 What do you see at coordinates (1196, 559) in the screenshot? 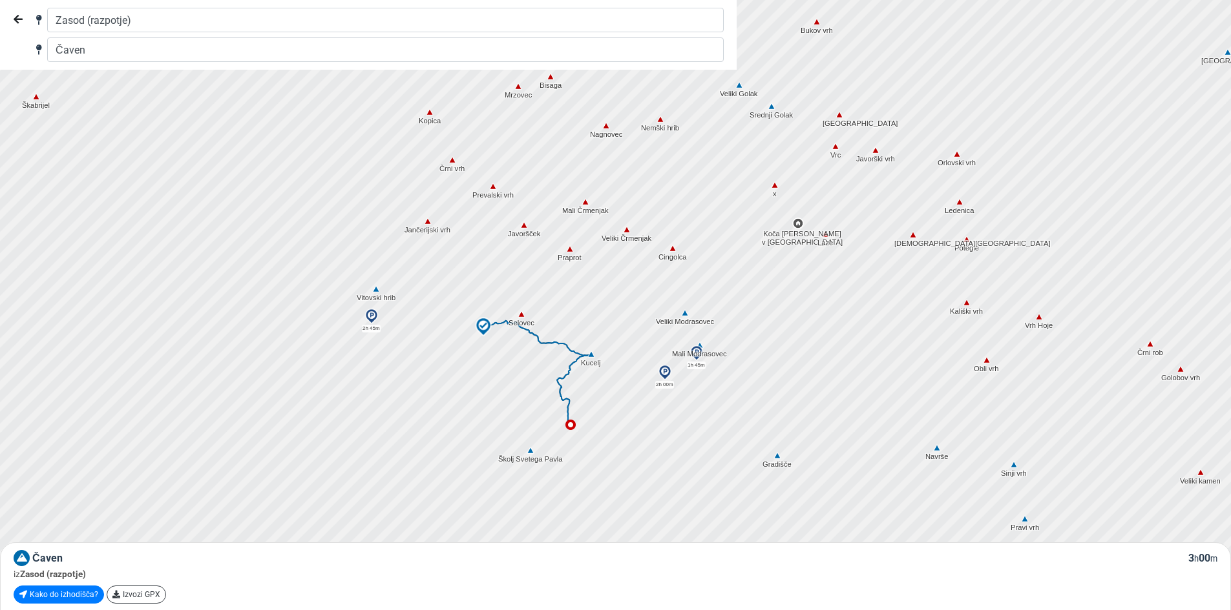
I see `small: h` at bounding box center [1196, 559].